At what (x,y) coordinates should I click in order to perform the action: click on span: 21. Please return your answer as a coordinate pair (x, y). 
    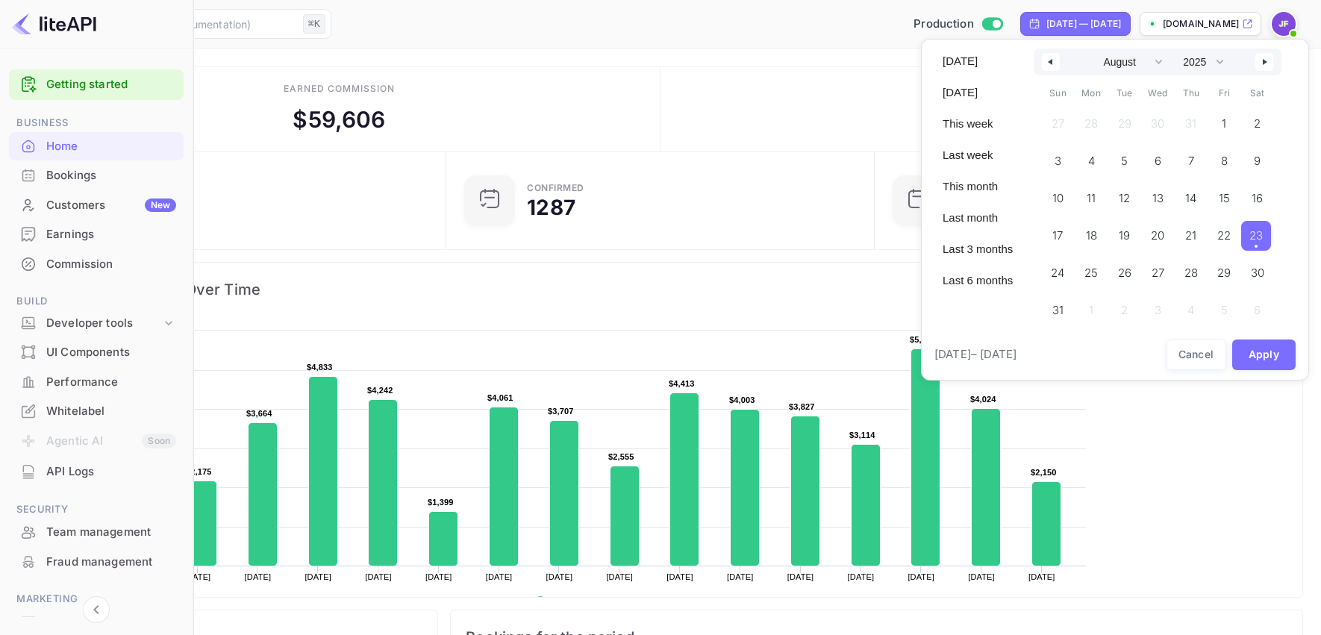
    Looking at the image, I should click on (1191, 236).